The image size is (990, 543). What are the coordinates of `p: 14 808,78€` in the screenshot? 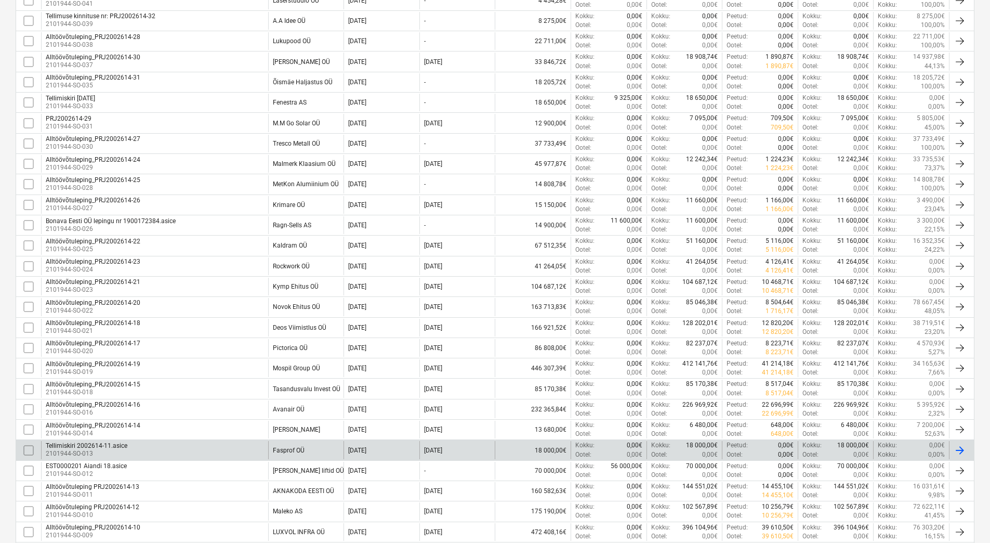 It's located at (929, 179).